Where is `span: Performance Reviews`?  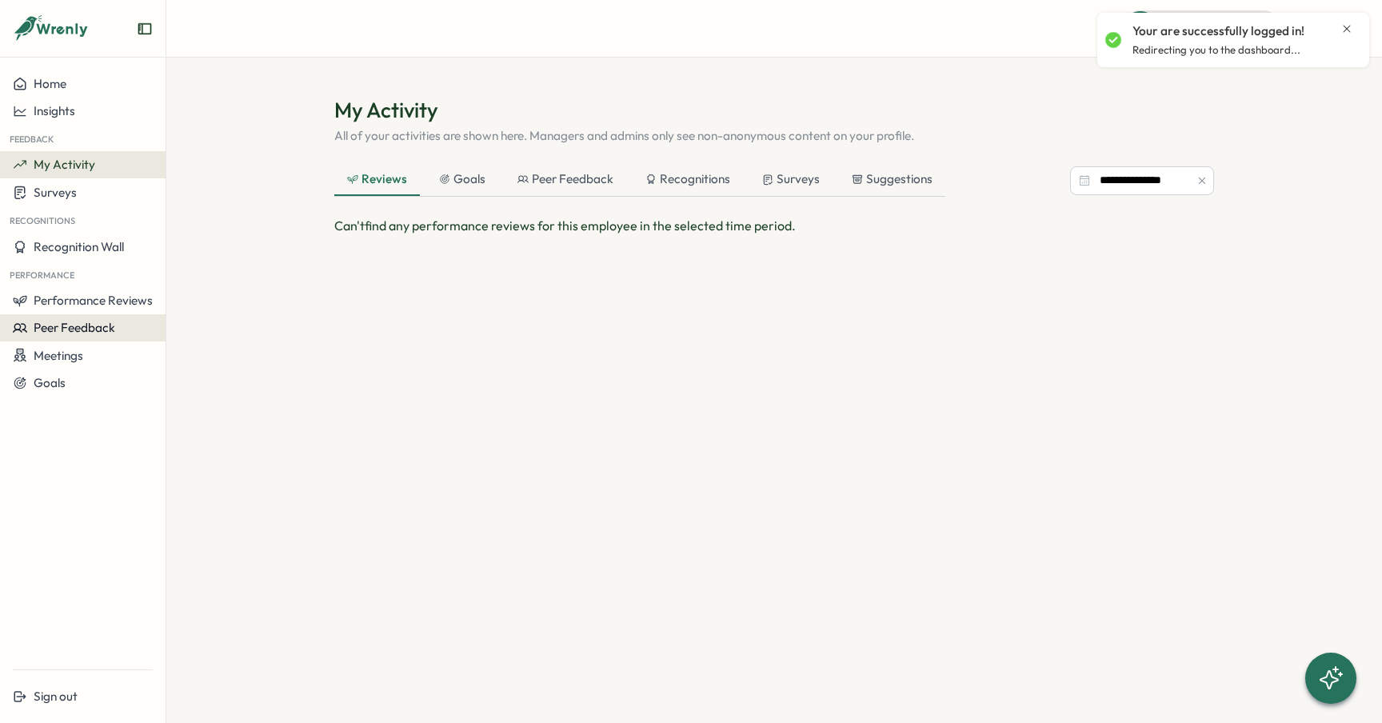
span: Performance Reviews is located at coordinates (93, 300).